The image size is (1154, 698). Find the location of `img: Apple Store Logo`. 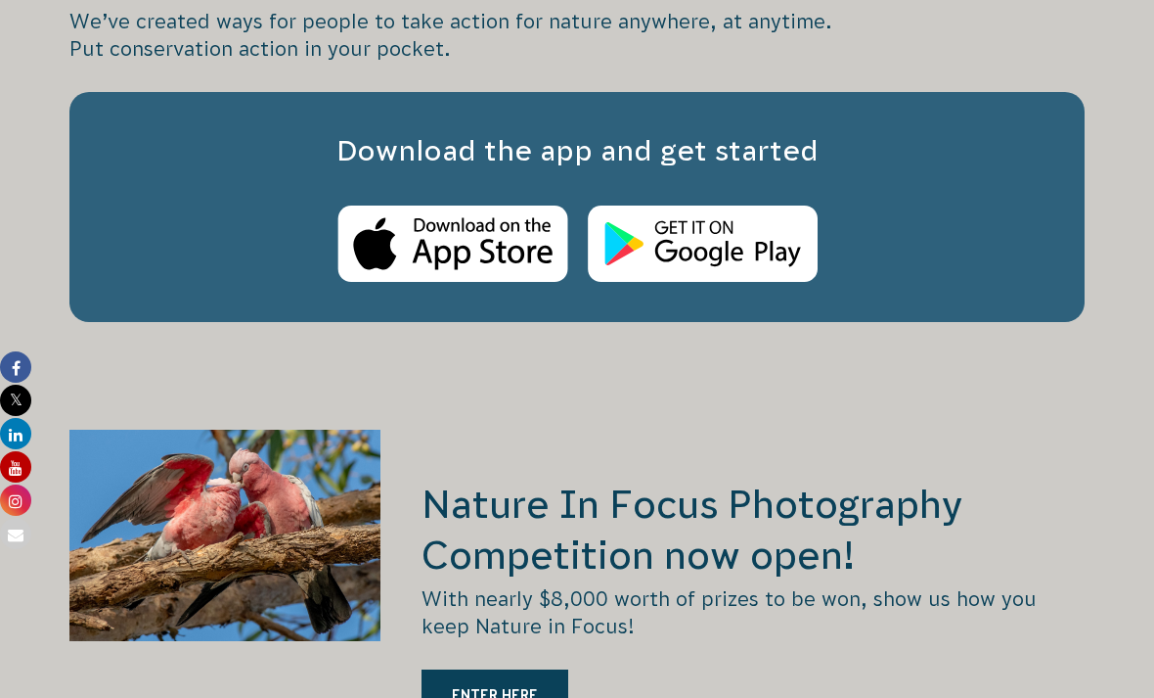

img: Apple Store Logo is located at coordinates (453, 244).